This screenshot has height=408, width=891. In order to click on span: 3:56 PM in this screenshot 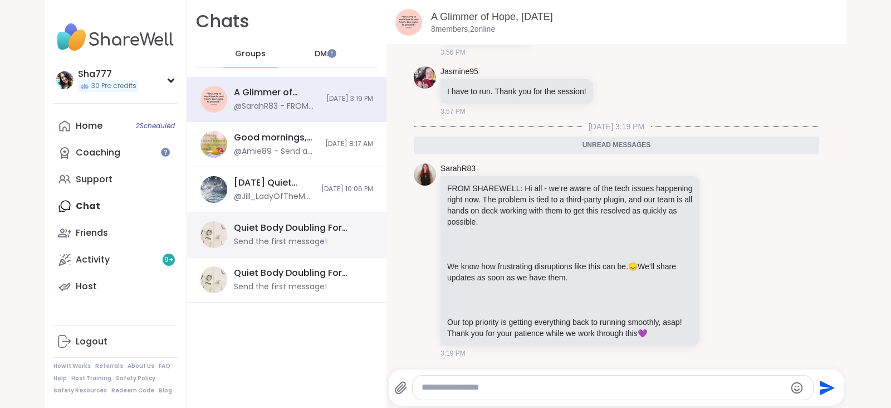, I will do `click(453, 52)`.